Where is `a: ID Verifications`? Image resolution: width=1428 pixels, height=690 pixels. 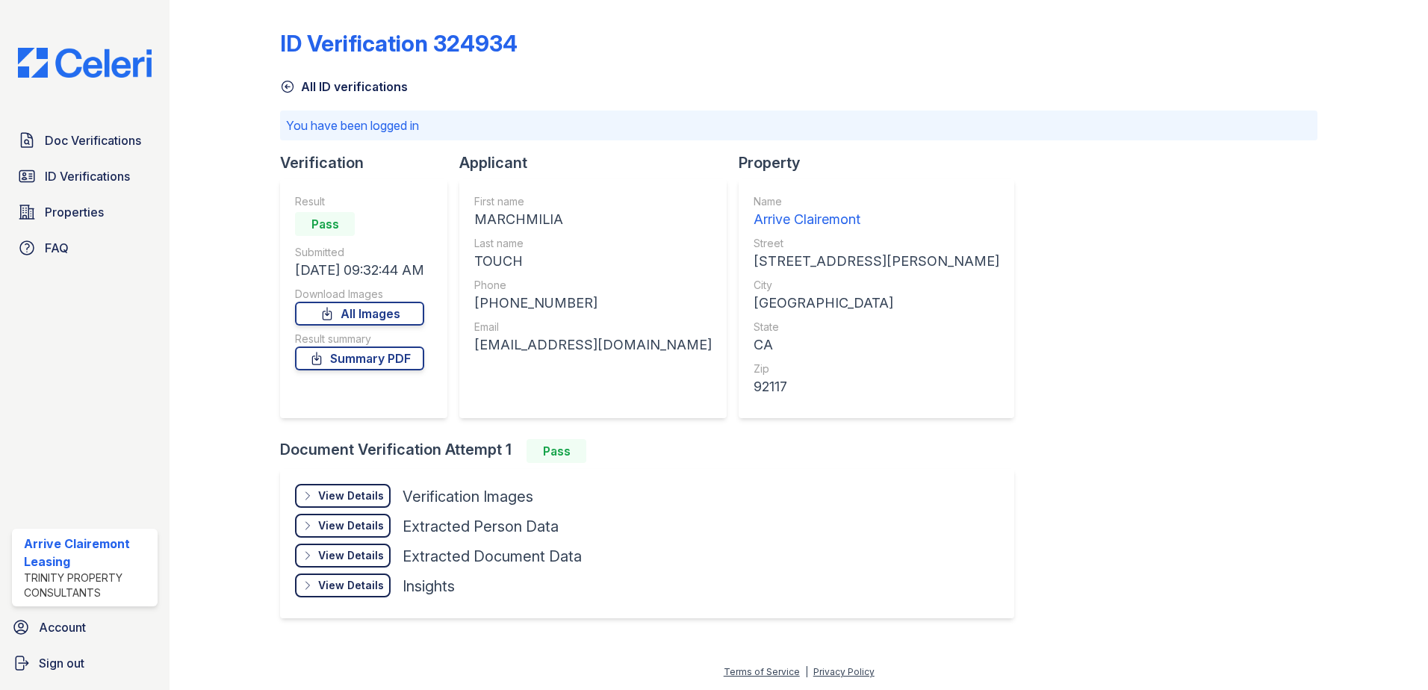 a: ID Verifications is located at coordinates (84, 176).